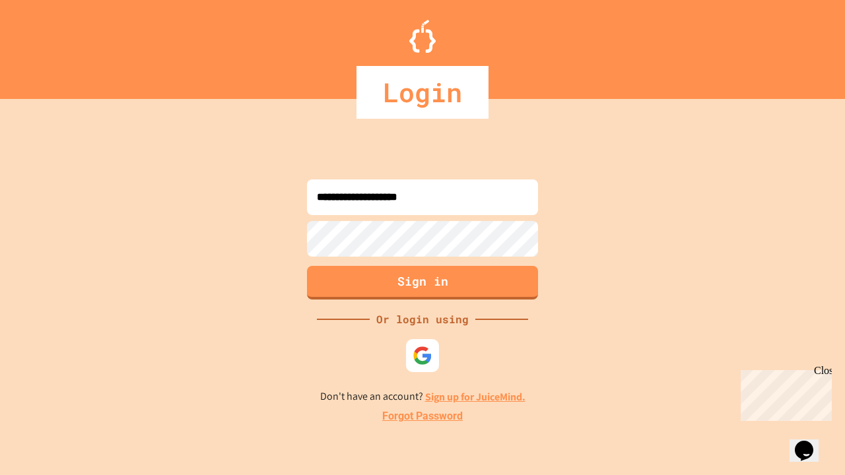  What do you see at coordinates (422, 36) in the screenshot?
I see `img: Logo.svg` at bounding box center [422, 36].